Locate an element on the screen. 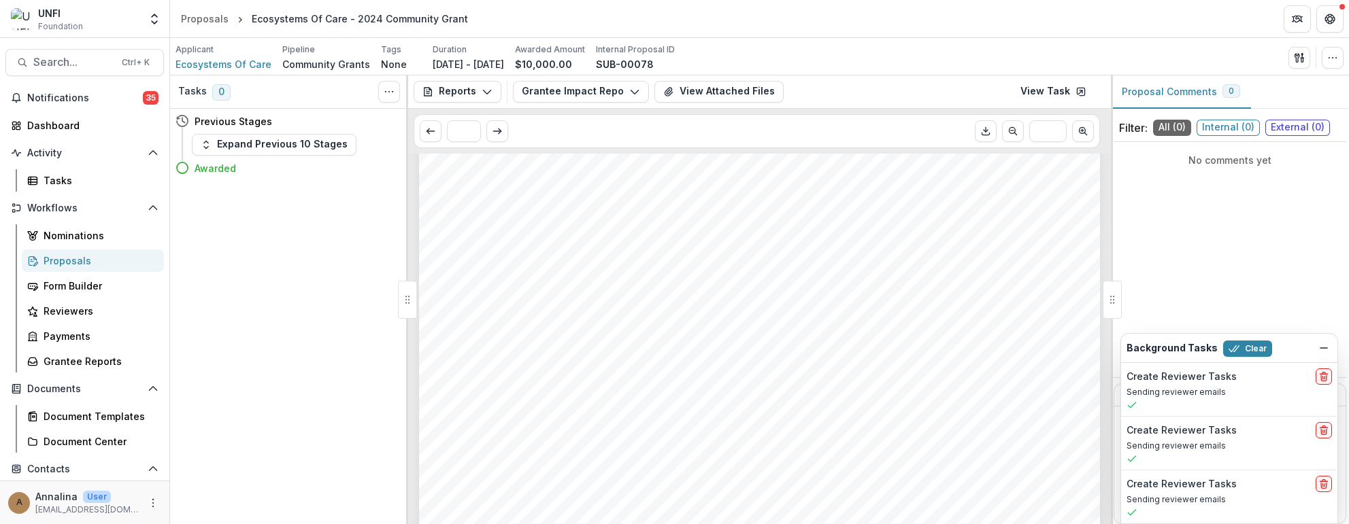 Image resolution: width=1349 pixels, height=524 pixels. a: Grantee Reports is located at coordinates (93, 361).